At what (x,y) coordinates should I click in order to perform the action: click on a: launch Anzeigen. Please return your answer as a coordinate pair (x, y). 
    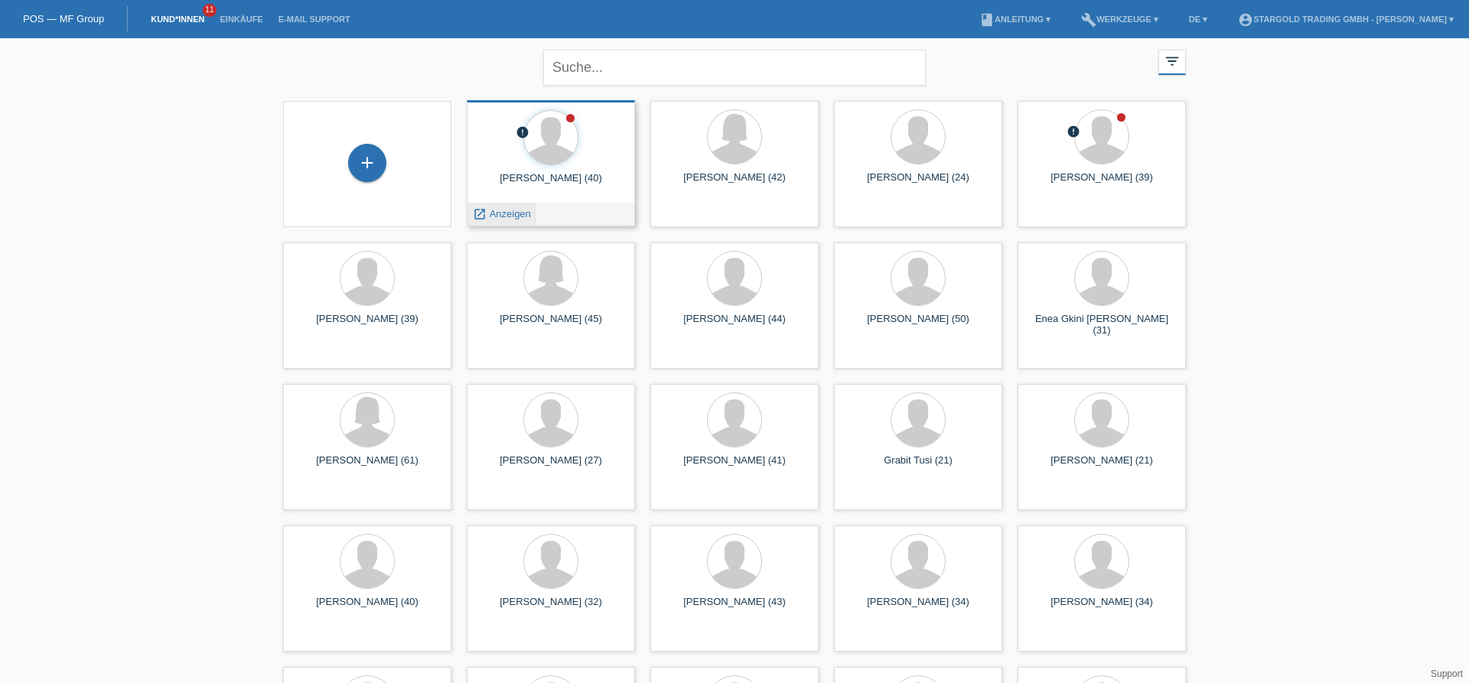
    Looking at the image, I should click on (502, 213).